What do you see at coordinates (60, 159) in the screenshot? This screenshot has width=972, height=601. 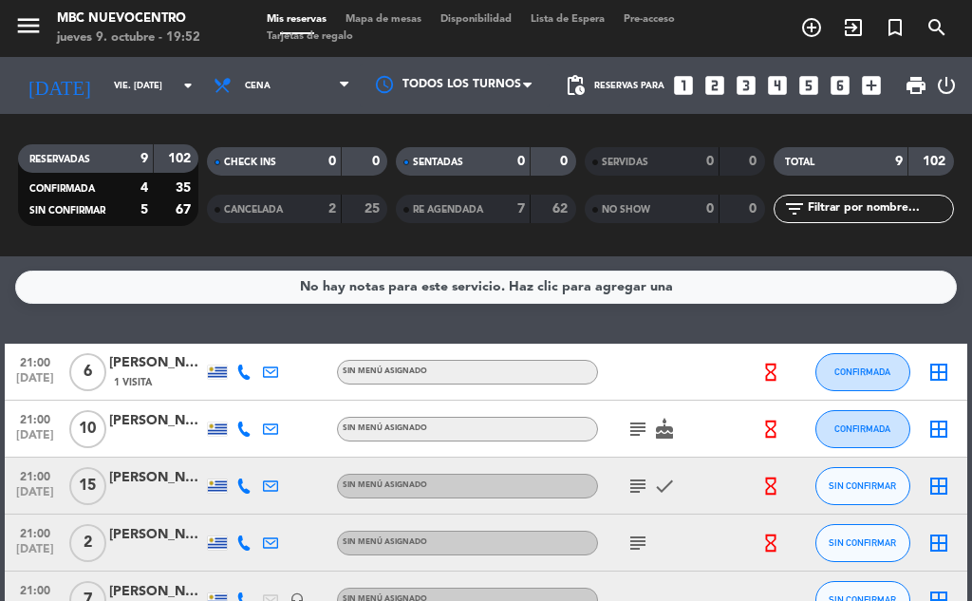 I see `span: RESERVADAS` at bounding box center [60, 159].